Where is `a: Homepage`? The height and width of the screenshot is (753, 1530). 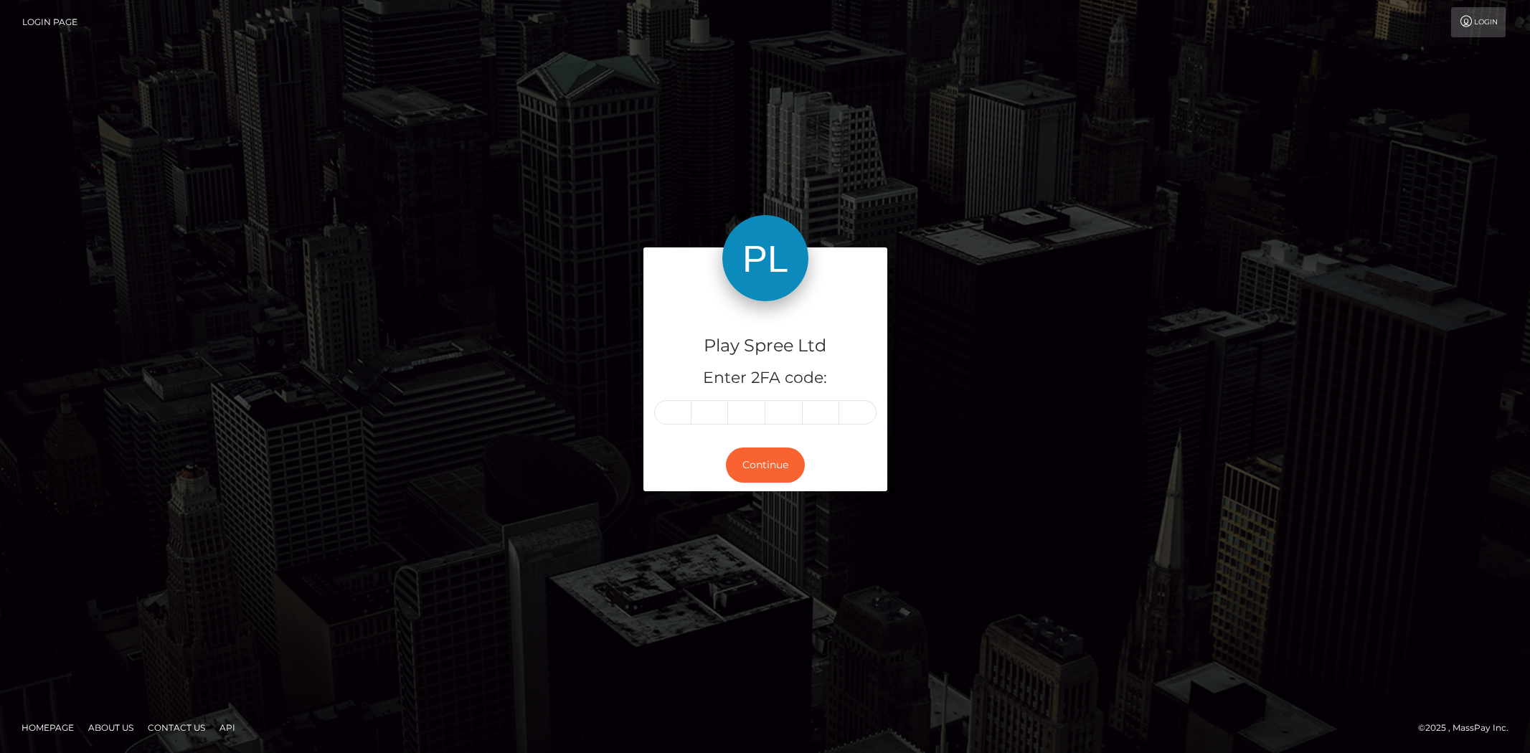 a: Homepage is located at coordinates (47, 727).